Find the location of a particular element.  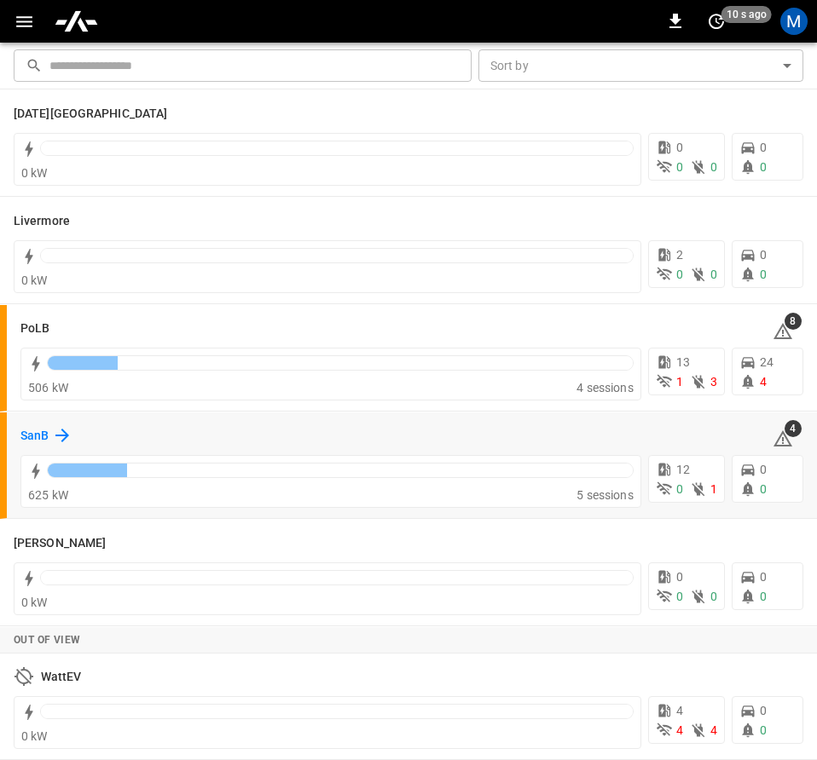

h6: Karma Center is located at coordinates (90, 114).